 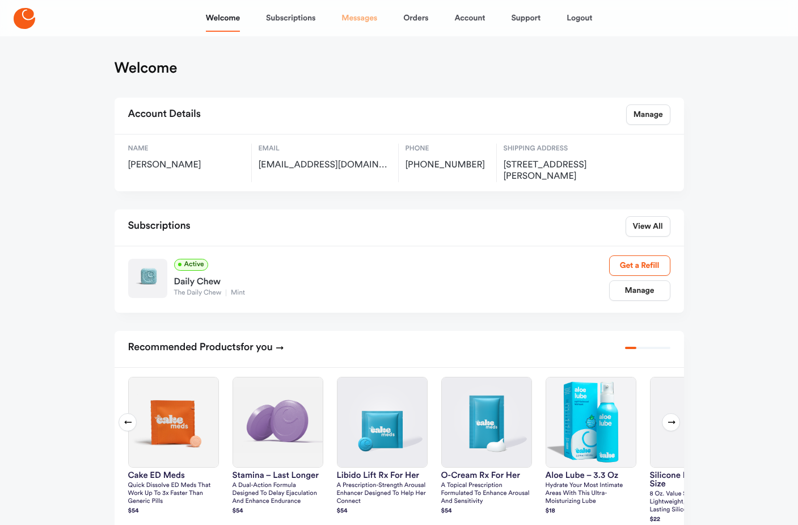 What do you see at coordinates (648, 226) in the screenshot?
I see `a: View All` at bounding box center [648, 226].